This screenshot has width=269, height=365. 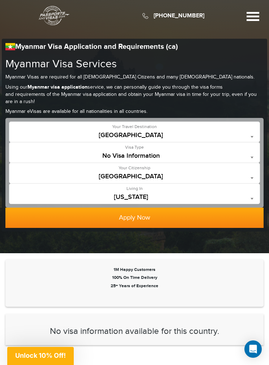 What do you see at coordinates (135, 147) in the screenshot?
I see `label: Visa Type` at bounding box center [135, 147].